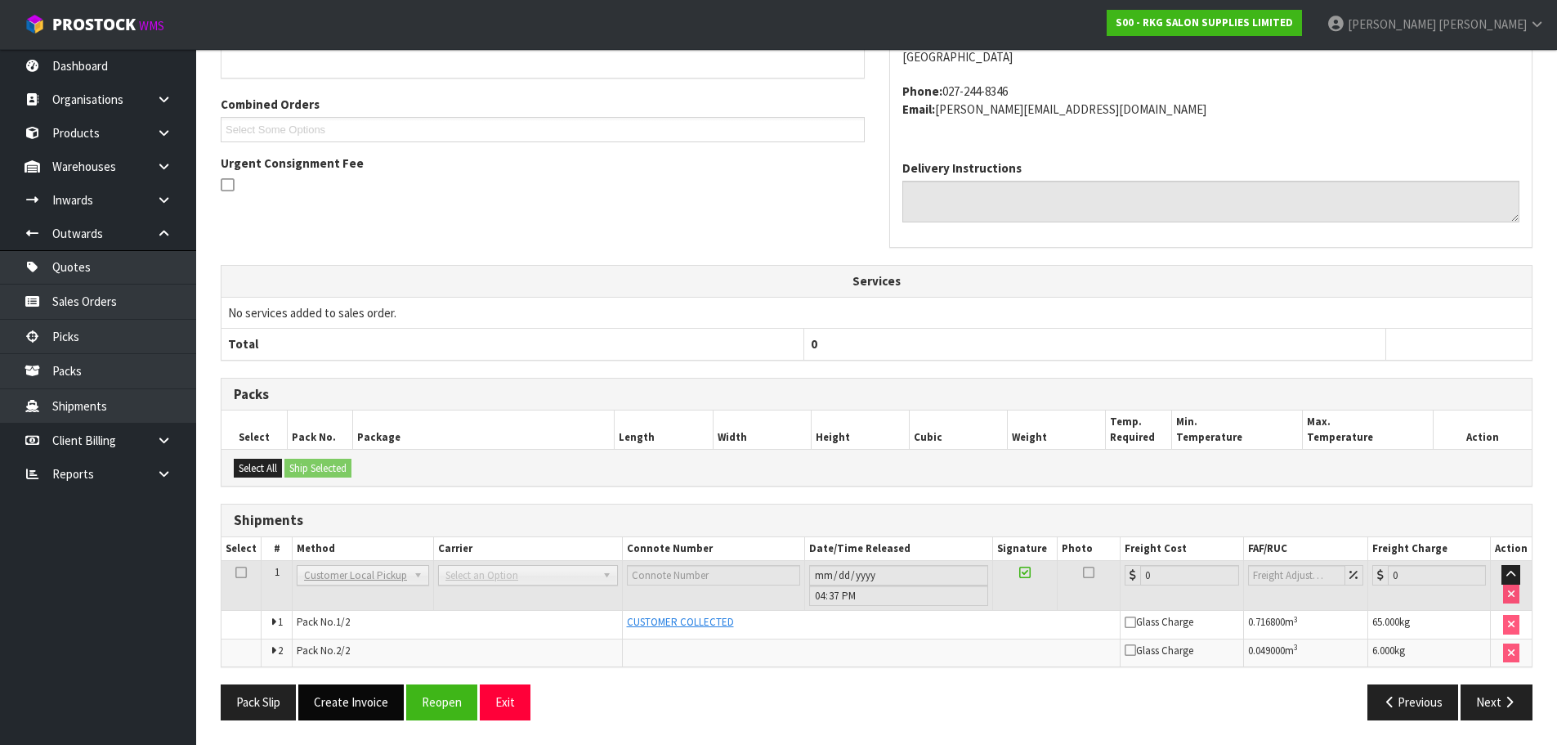 This screenshot has height=745, width=1557. I want to click on th: Weight, so click(1057, 429).